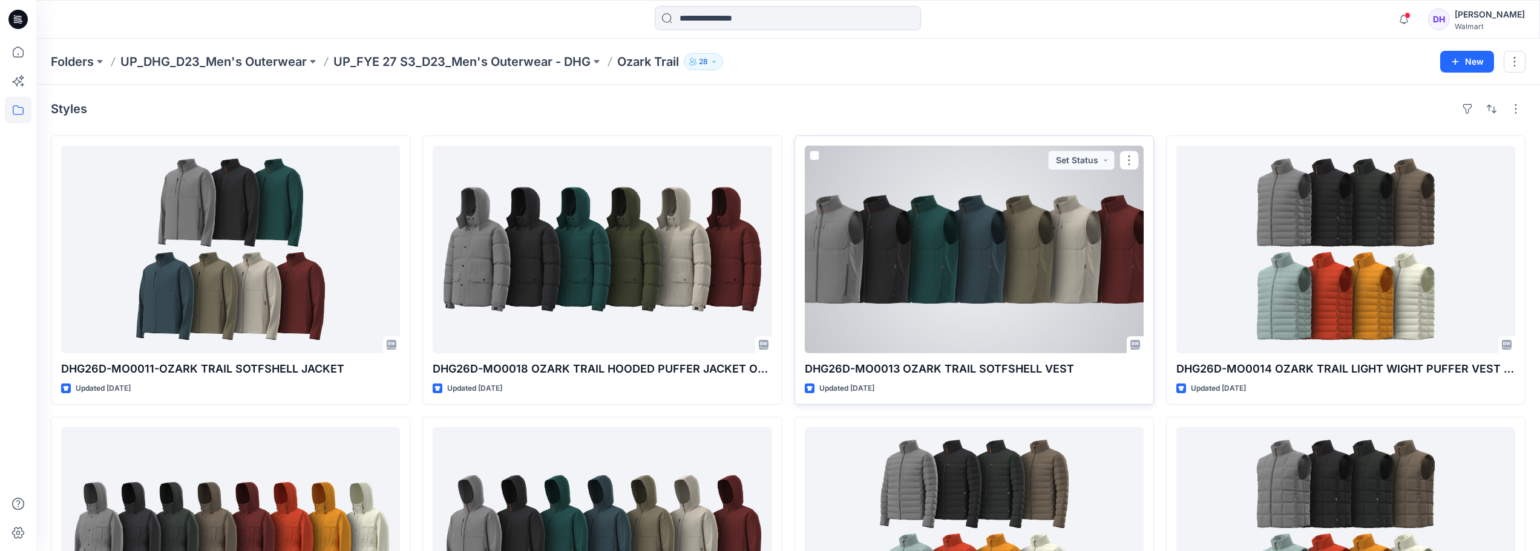  Describe the element at coordinates (214, 62) in the screenshot. I see `p: UP_DHG_D23_Men's Outerwear` at that location.